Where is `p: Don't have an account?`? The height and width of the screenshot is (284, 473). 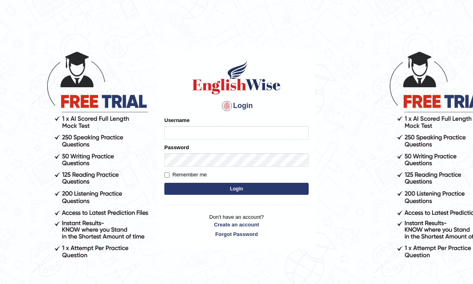 p: Don't have an account? is located at coordinates (236, 226).